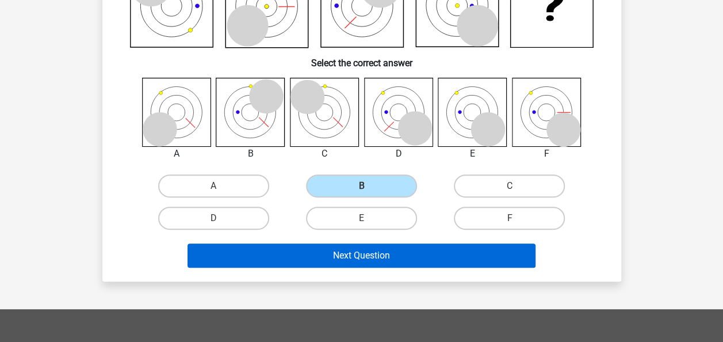  What do you see at coordinates (361, 186) in the screenshot?
I see `label: B` at bounding box center [361, 186].